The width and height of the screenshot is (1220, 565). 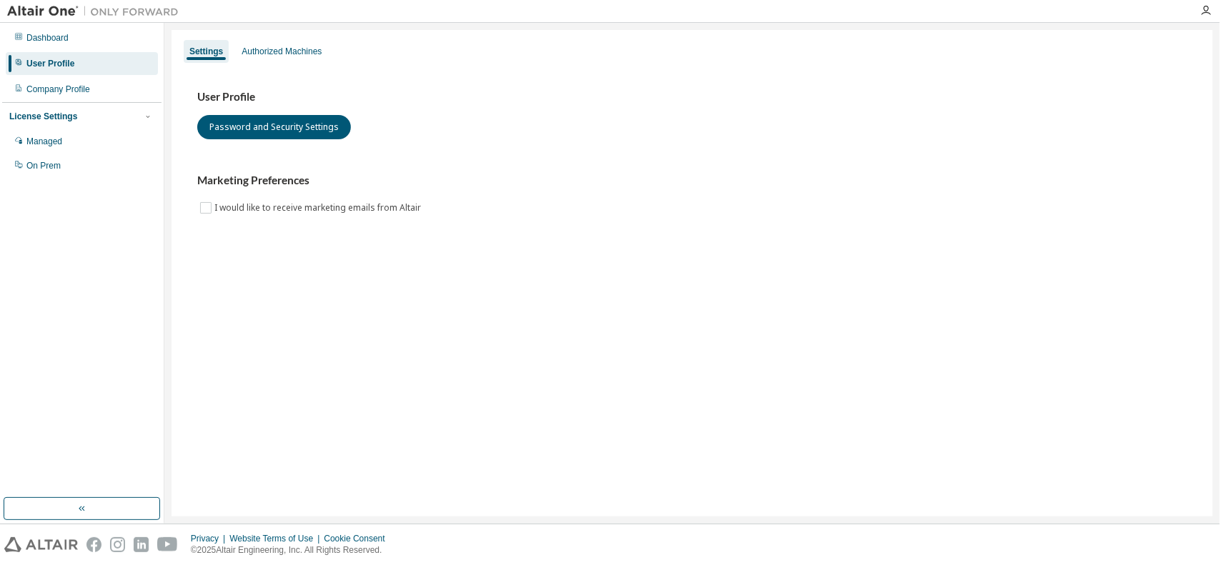 I want to click on label: I would like to receive marketing emails from Altair, so click(x=319, y=208).